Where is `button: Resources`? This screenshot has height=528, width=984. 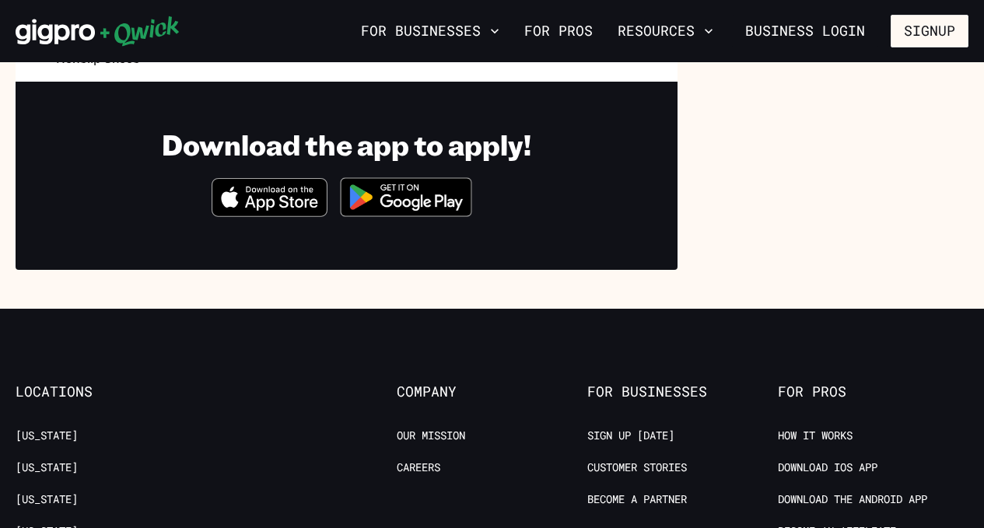
button: Resources is located at coordinates (665, 31).